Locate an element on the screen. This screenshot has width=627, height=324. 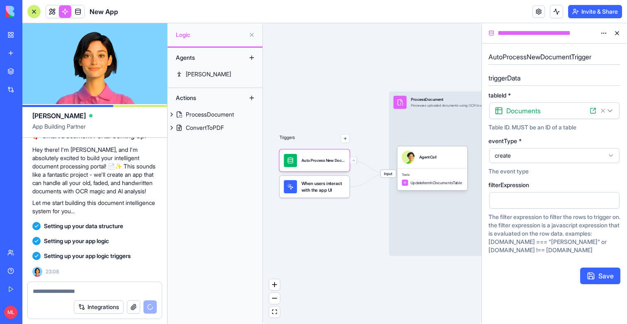
button: Save is located at coordinates (600, 276).